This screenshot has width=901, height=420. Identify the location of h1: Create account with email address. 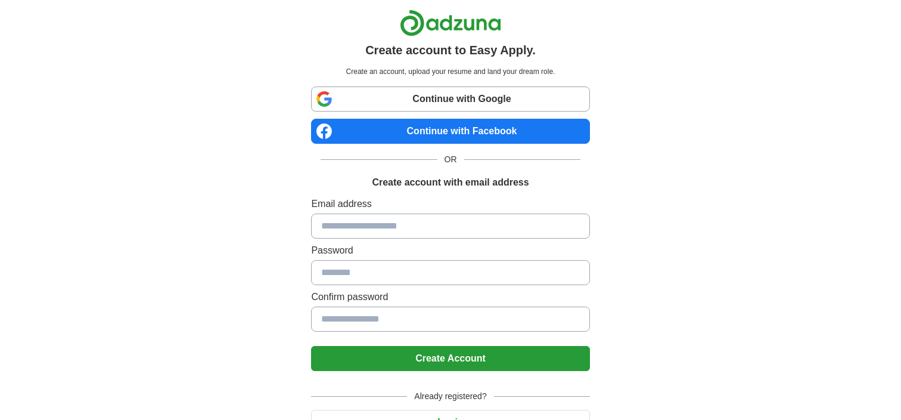
(450, 182).